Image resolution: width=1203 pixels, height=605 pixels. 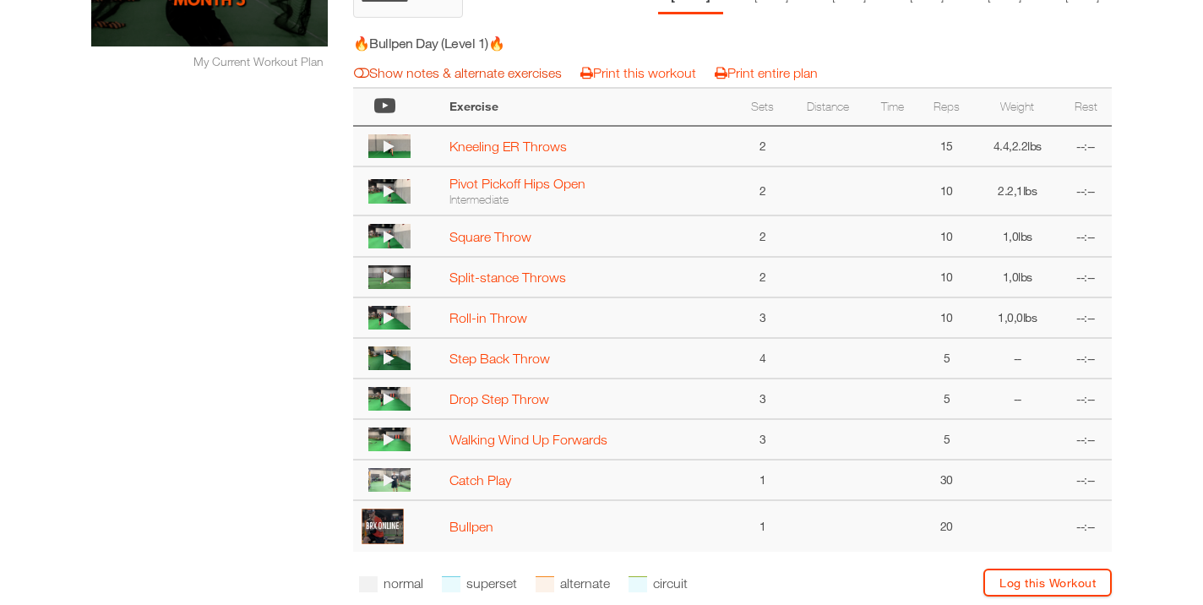 I want to click on li: alternate, so click(x=573, y=583).